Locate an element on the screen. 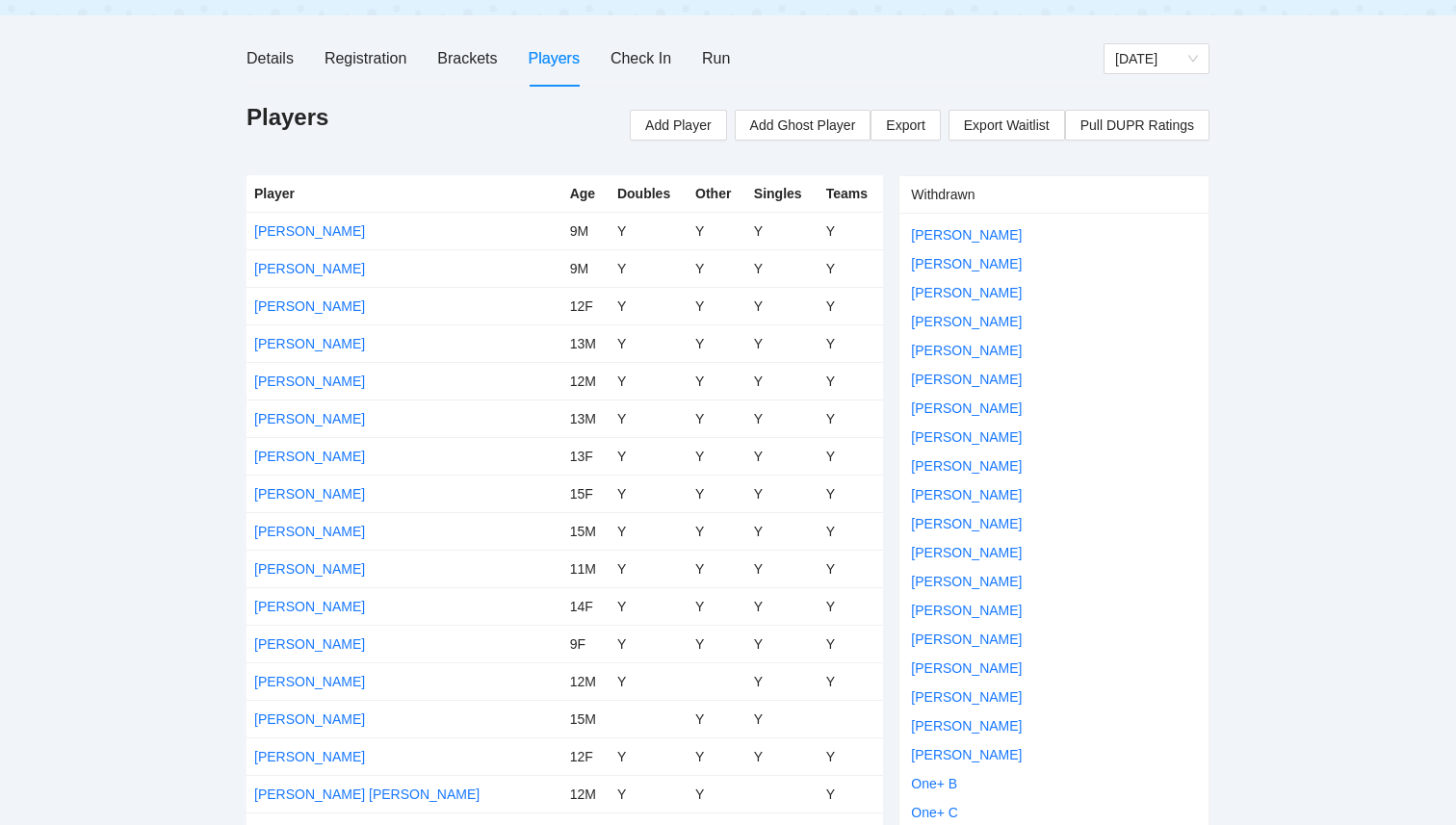  div: Other is located at coordinates (717, 194).